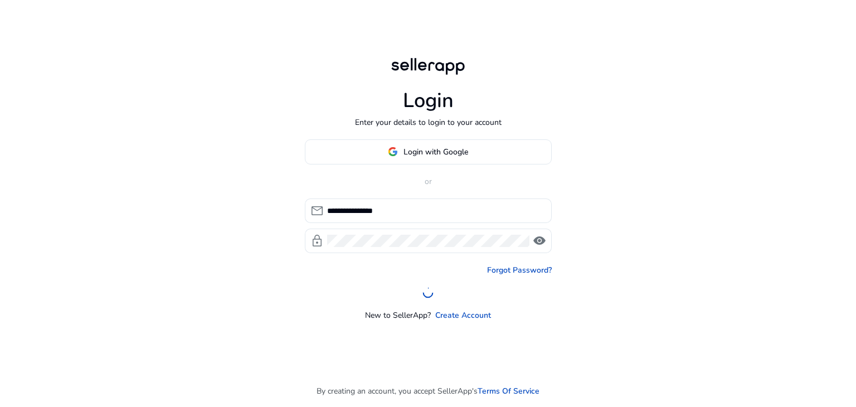 This screenshot has height=407, width=856. Describe the element at coordinates (463, 315) in the screenshot. I see `a: Create Account` at that location.